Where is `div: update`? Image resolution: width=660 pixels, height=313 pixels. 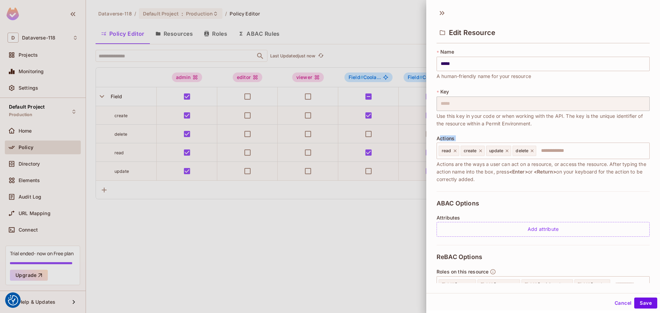 div: update is located at coordinates (499, 151).